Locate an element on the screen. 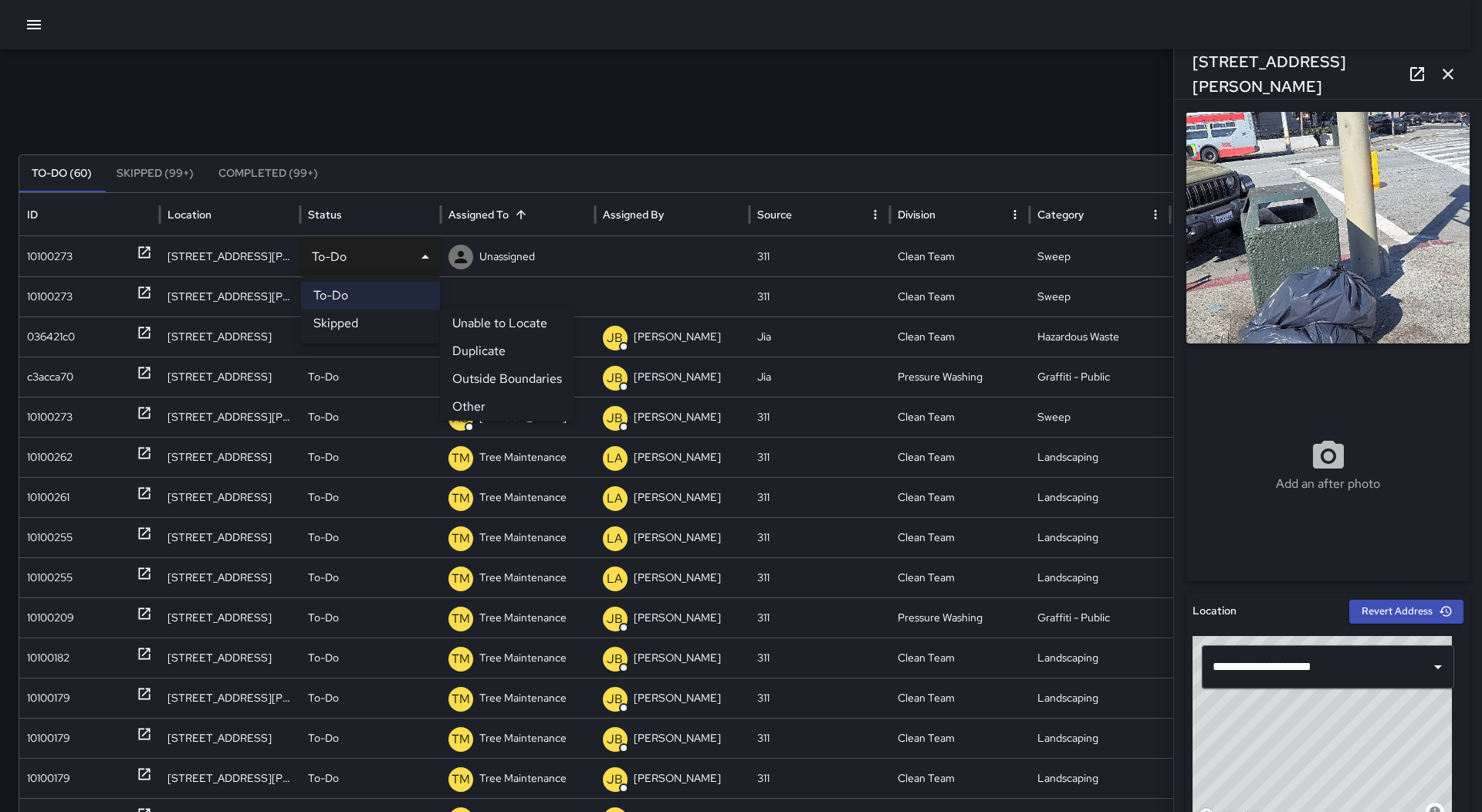  li: Duplicate is located at coordinates (507, 351).